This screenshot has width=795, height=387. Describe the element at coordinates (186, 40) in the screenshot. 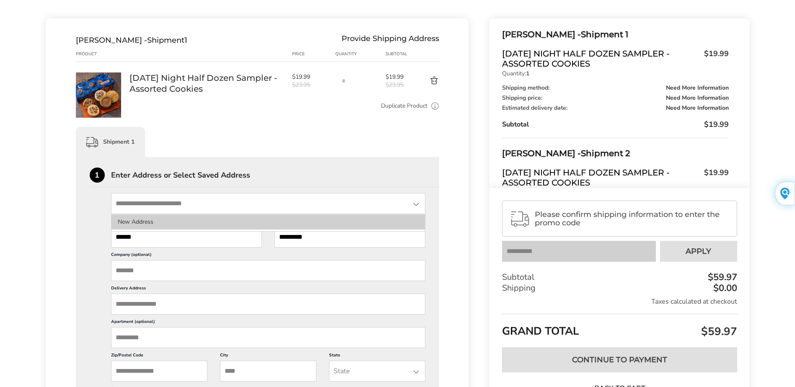

I see `span: 1` at that location.